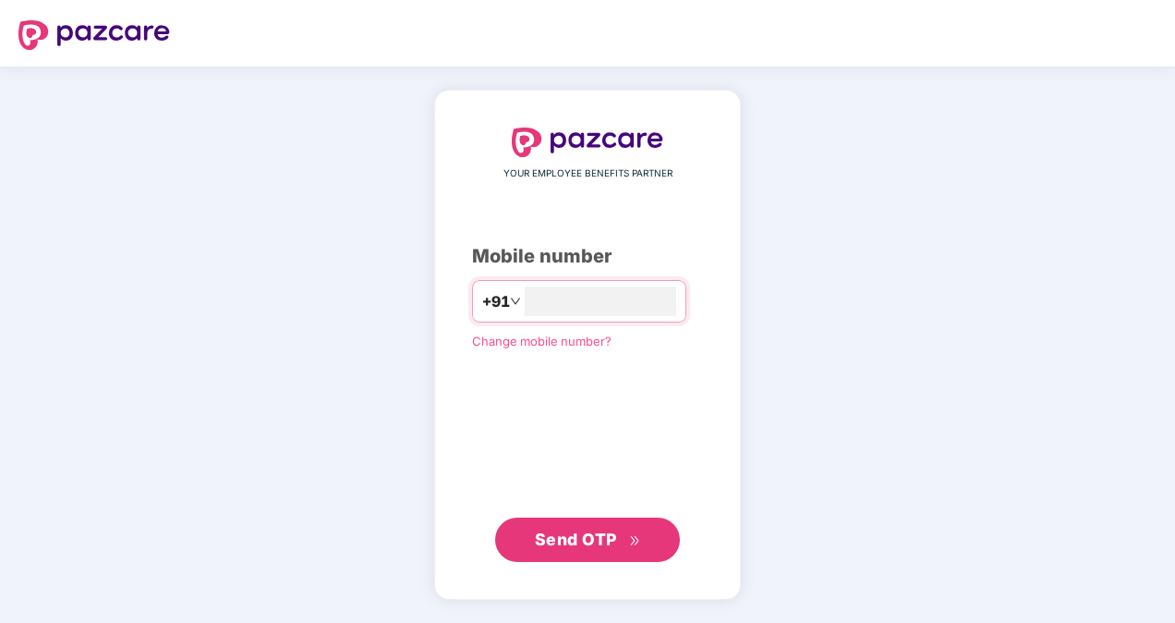 The height and width of the screenshot is (623, 1175). Describe the element at coordinates (587, 256) in the screenshot. I see `div: Mobile number` at that location.